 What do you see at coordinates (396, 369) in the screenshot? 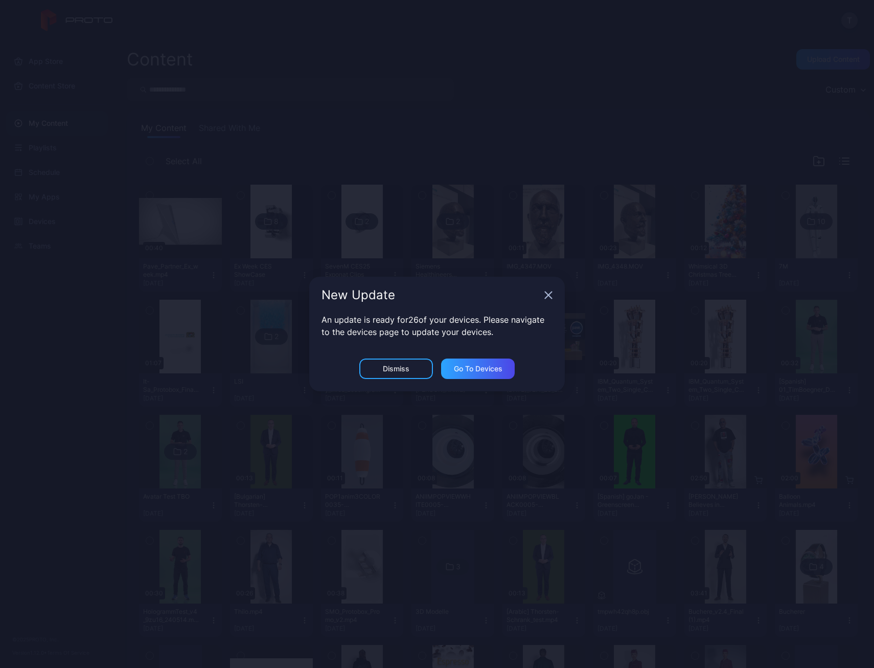
I see `div: Dismiss` at bounding box center [396, 369].